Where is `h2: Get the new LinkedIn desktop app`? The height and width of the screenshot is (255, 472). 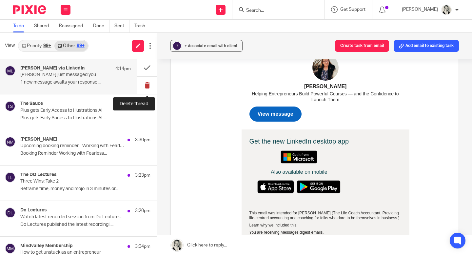
h2: Get the new LinkedIn desktop app is located at coordinates (97, 126).